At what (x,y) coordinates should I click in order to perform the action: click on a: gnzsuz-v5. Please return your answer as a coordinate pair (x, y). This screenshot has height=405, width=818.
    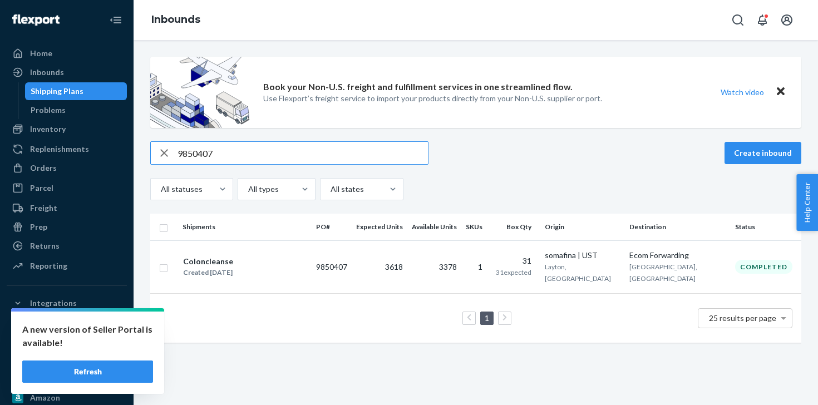
    Looking at the image, I should click on (67, 360).